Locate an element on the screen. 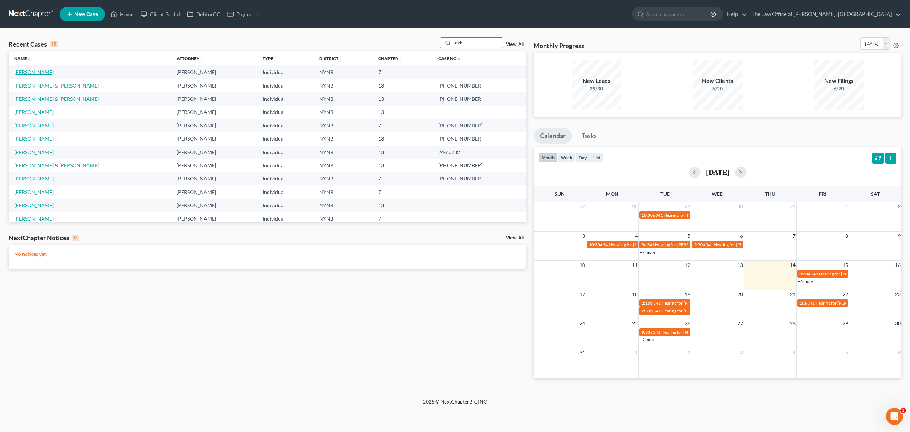  a: View All is located at coordinates (515, 238).